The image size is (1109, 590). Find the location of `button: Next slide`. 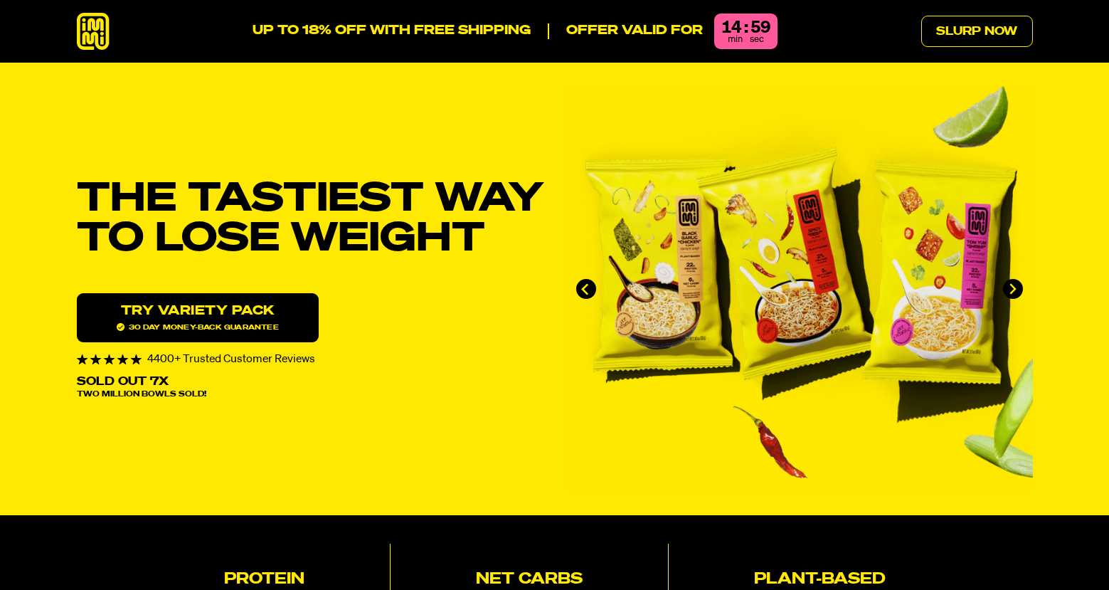

button: Next slide is located at coordinates (1013, 289).